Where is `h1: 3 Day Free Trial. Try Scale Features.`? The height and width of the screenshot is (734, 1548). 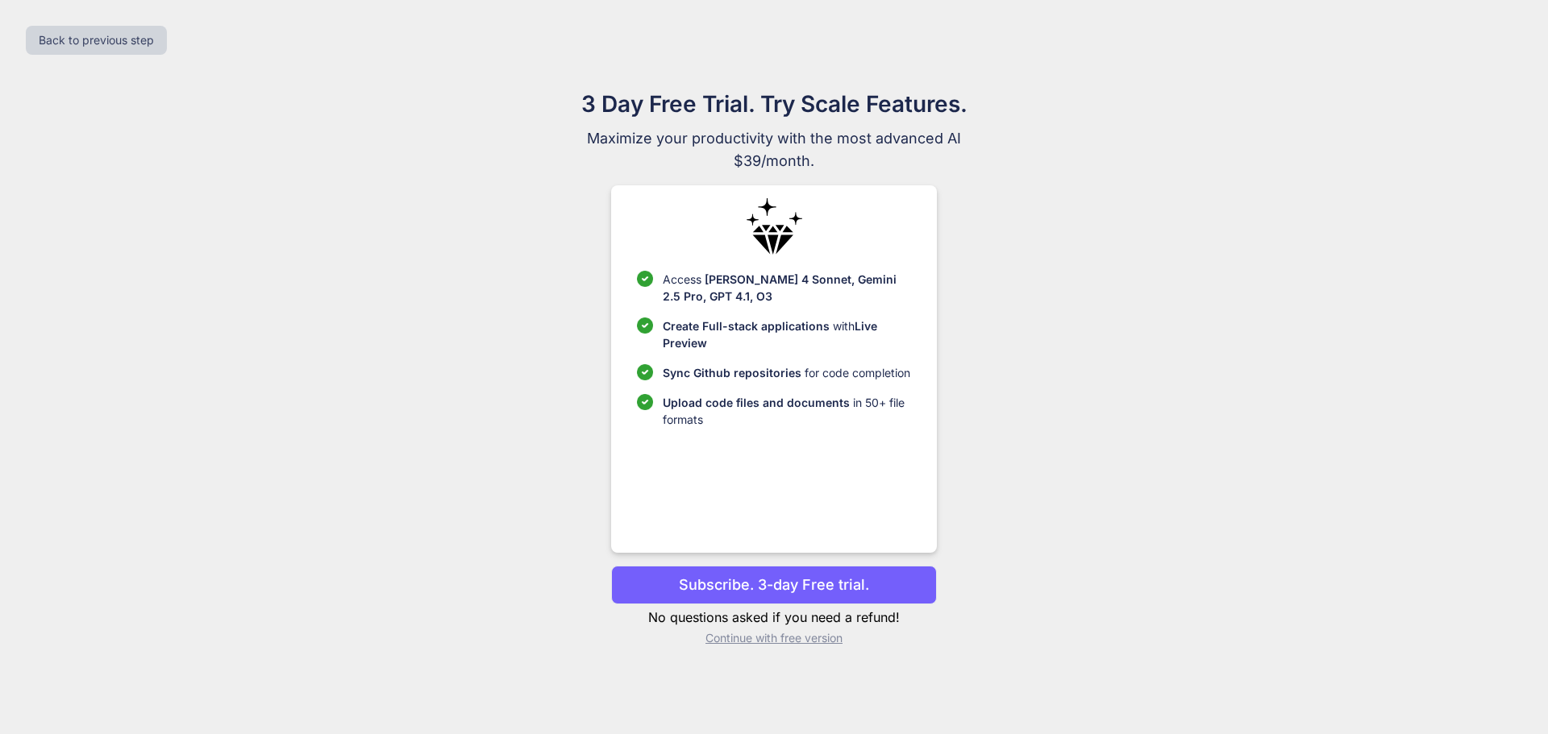 h1: 3 Day Free Trial. Try Scale Features. is located at coordinates (774, 104).